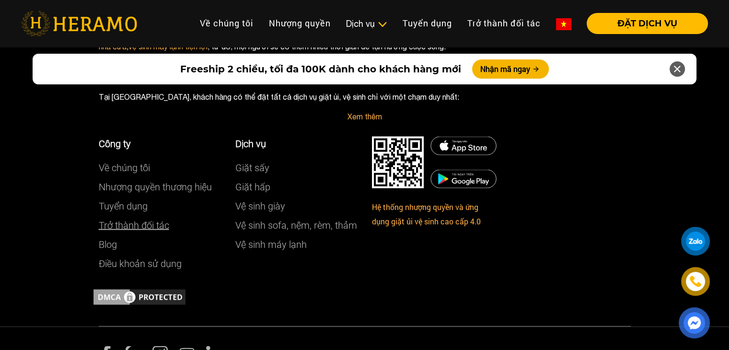  I want to click on a: Giặt hấp, so click(252, 186).